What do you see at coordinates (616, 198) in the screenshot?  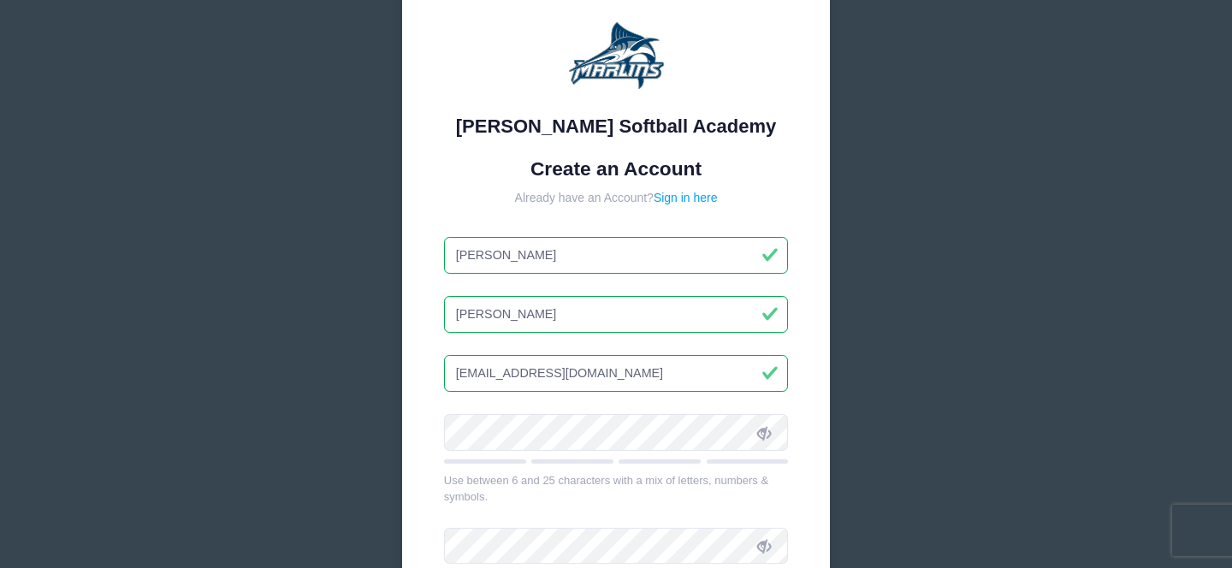 I see `div: Already have an Account?` at bounding box center [616, 198].